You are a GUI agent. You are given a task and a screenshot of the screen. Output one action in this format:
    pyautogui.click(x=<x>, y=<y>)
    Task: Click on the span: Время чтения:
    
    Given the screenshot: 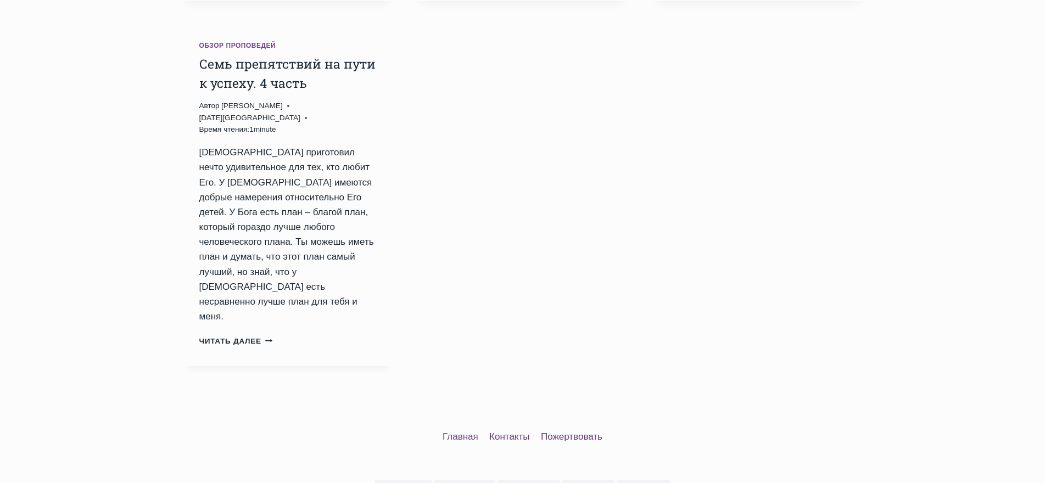 What is the action you would take?
    pyautogui.click(x=225, y=129)
    